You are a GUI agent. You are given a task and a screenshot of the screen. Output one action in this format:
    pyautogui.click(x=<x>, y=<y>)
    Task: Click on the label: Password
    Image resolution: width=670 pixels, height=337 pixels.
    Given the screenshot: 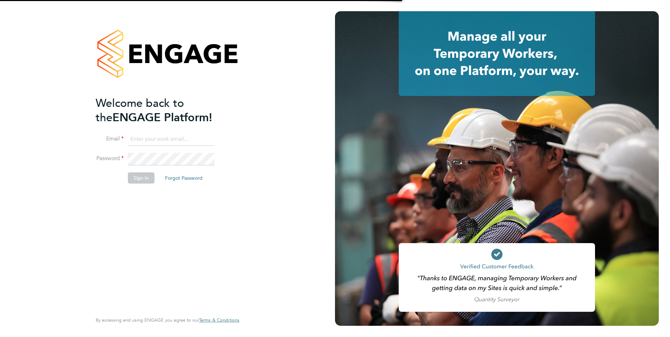 What is the action you would take?
    pyautogui.click(x=110, y=158)
    